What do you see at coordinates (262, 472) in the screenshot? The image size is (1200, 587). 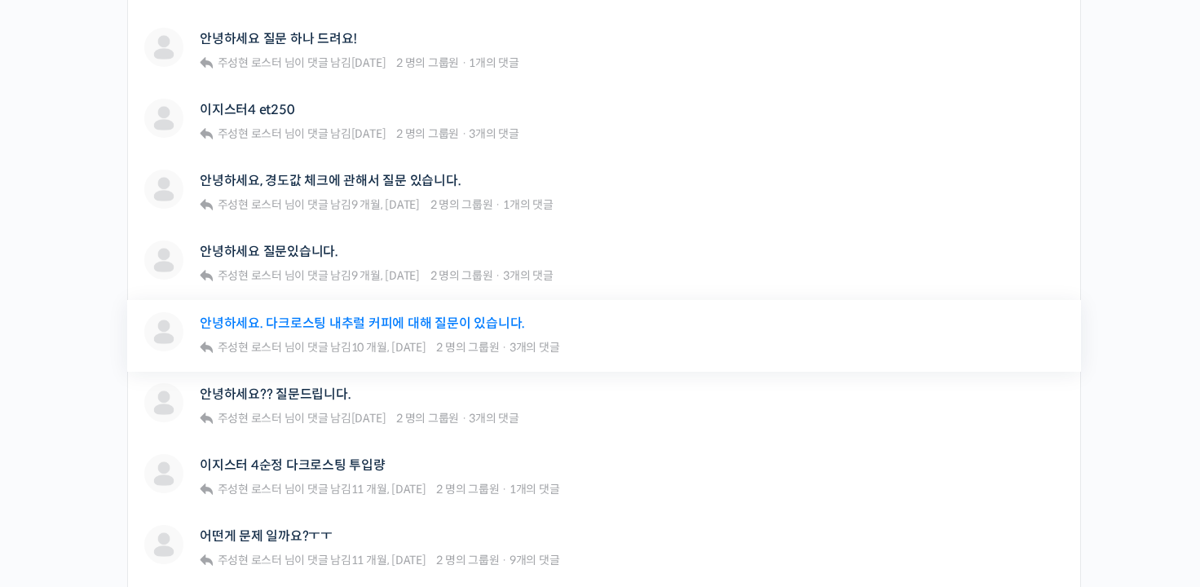 I see `a: 설정` at bounding box center [262, 472].